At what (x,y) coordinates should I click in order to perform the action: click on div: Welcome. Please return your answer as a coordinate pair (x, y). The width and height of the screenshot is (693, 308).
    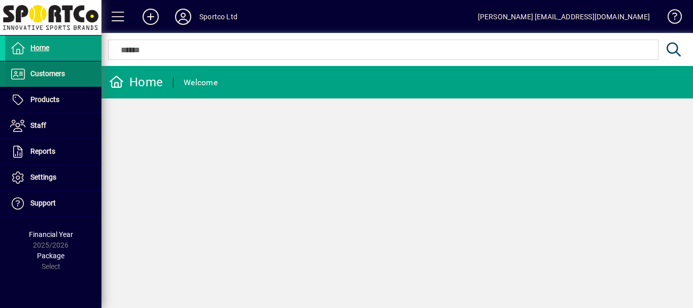
    Looking at the image, I should click on (200, 83).